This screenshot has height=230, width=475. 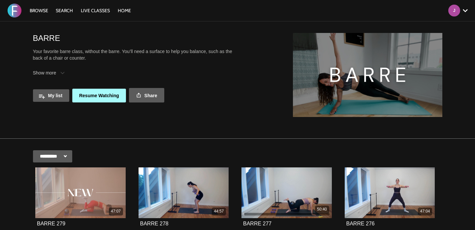 I want to click on a: BARRE 279 47:07, so click(x=80, y=193).